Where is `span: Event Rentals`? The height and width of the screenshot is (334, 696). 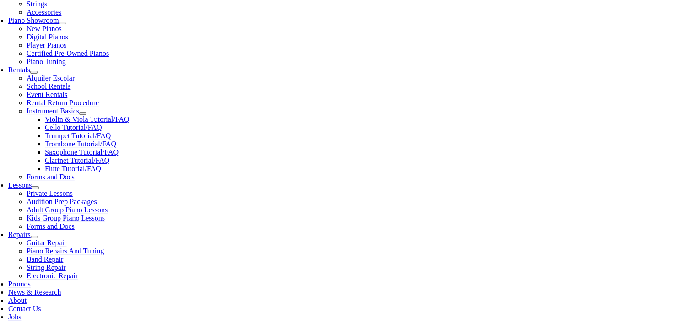
span: Event Rentals is located at coordinates (47, 94).